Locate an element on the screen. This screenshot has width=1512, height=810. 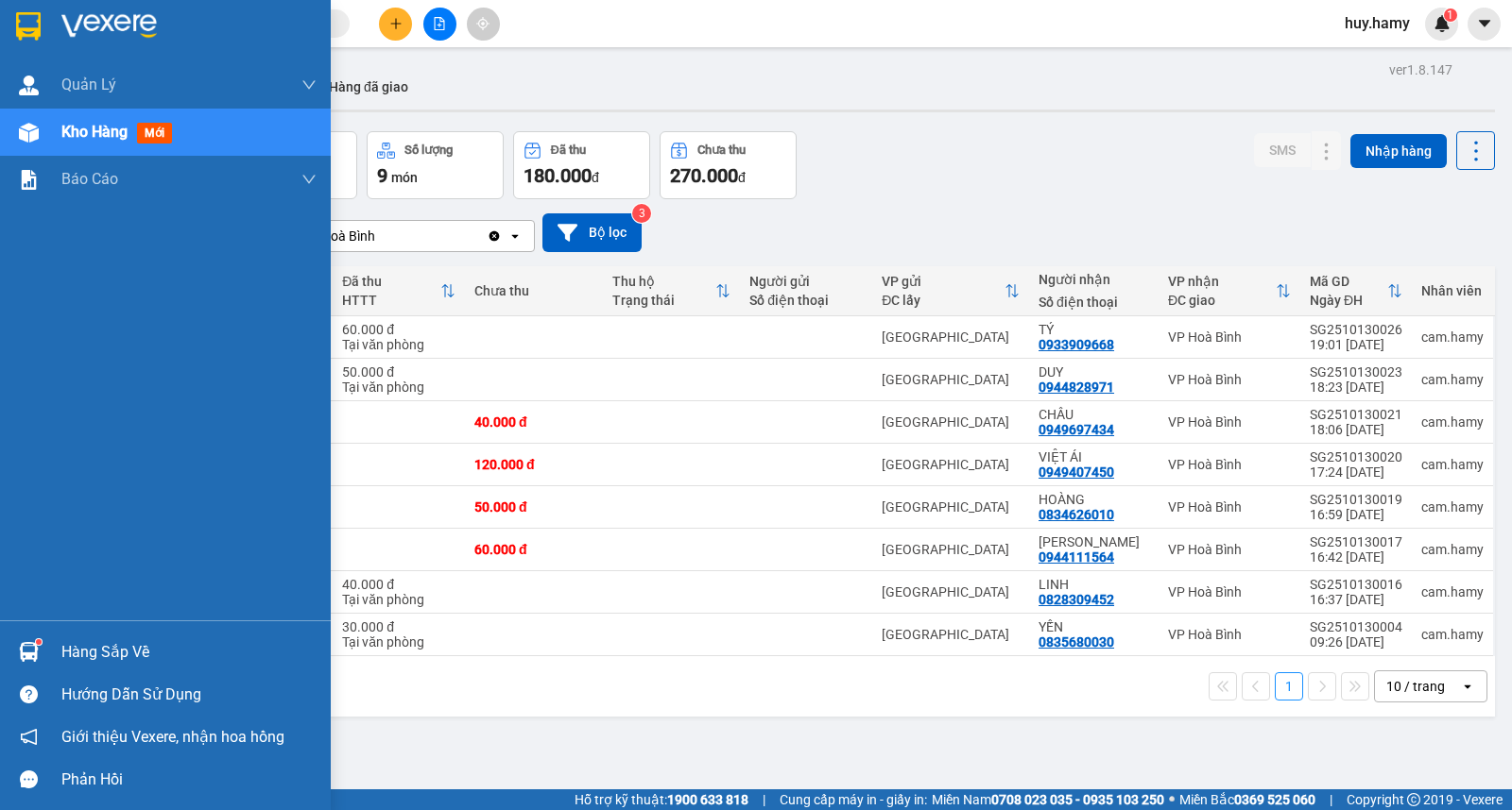
button: Nhập hàng is located at coordinates (1399, 151).